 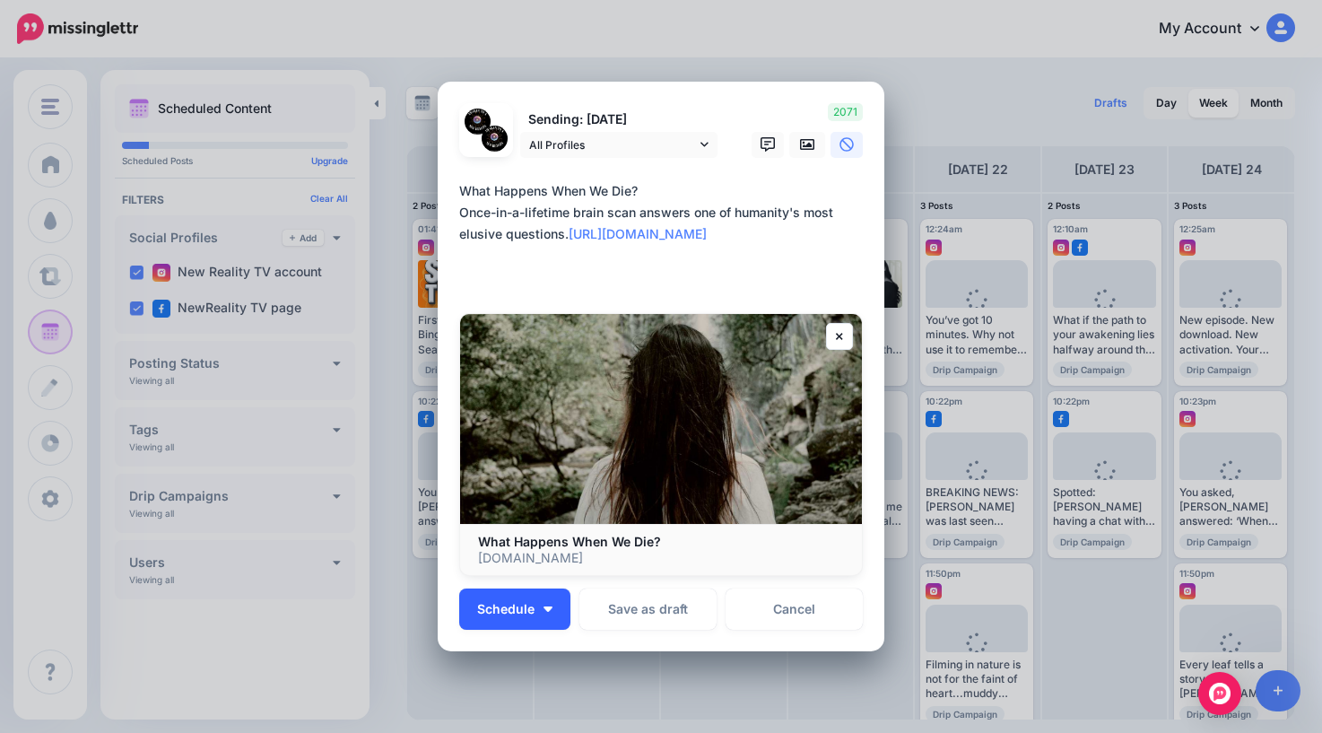 What do you see at coordinates (494, 138) in the screenshot?
I see `img: 472753704_10160185472851537_7242961054534619338_n-bsa151758.jpg` at bounding box center [494, 138].